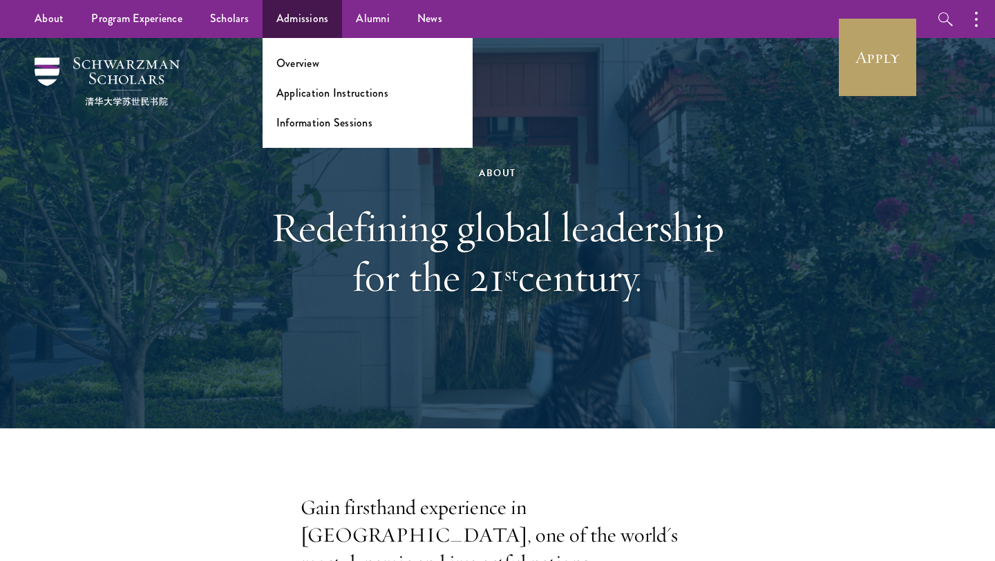 Image resolution: width=995 pixels, height=561 pixels. I want to click on div: About, so click(497, 173).